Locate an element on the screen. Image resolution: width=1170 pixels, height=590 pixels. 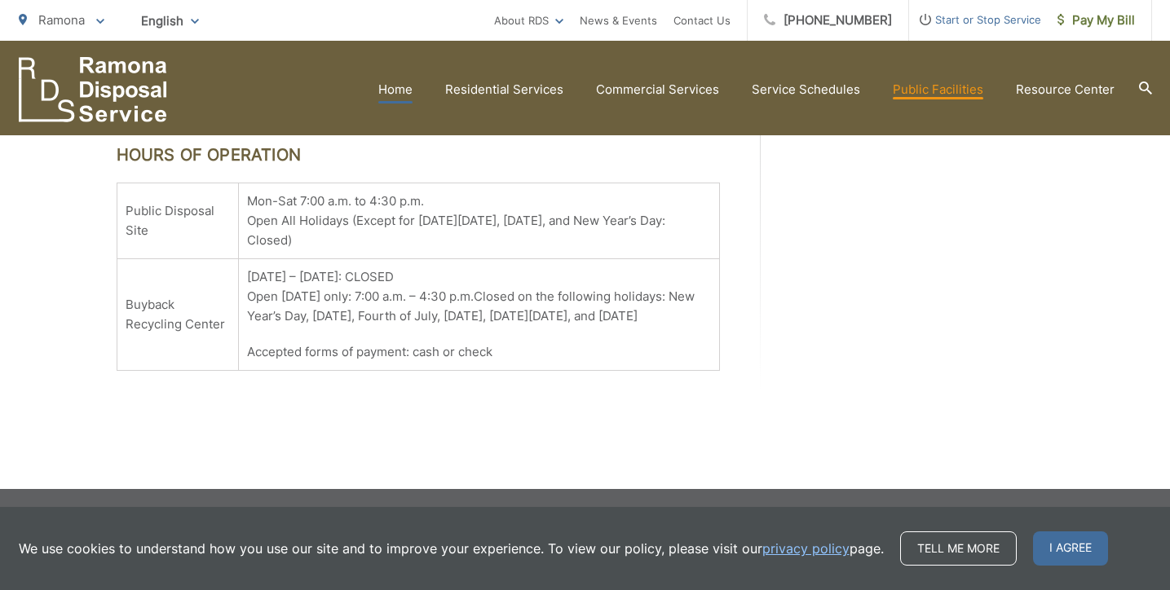
a: EDCD logo. Return to the homepage. is located at coordinates (93, 90).